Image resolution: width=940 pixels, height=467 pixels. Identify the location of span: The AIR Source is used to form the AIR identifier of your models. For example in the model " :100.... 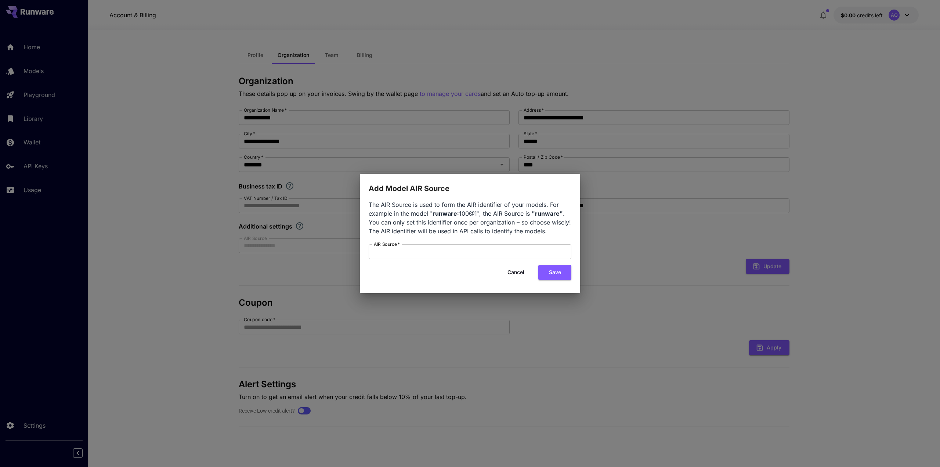
(470, 218).